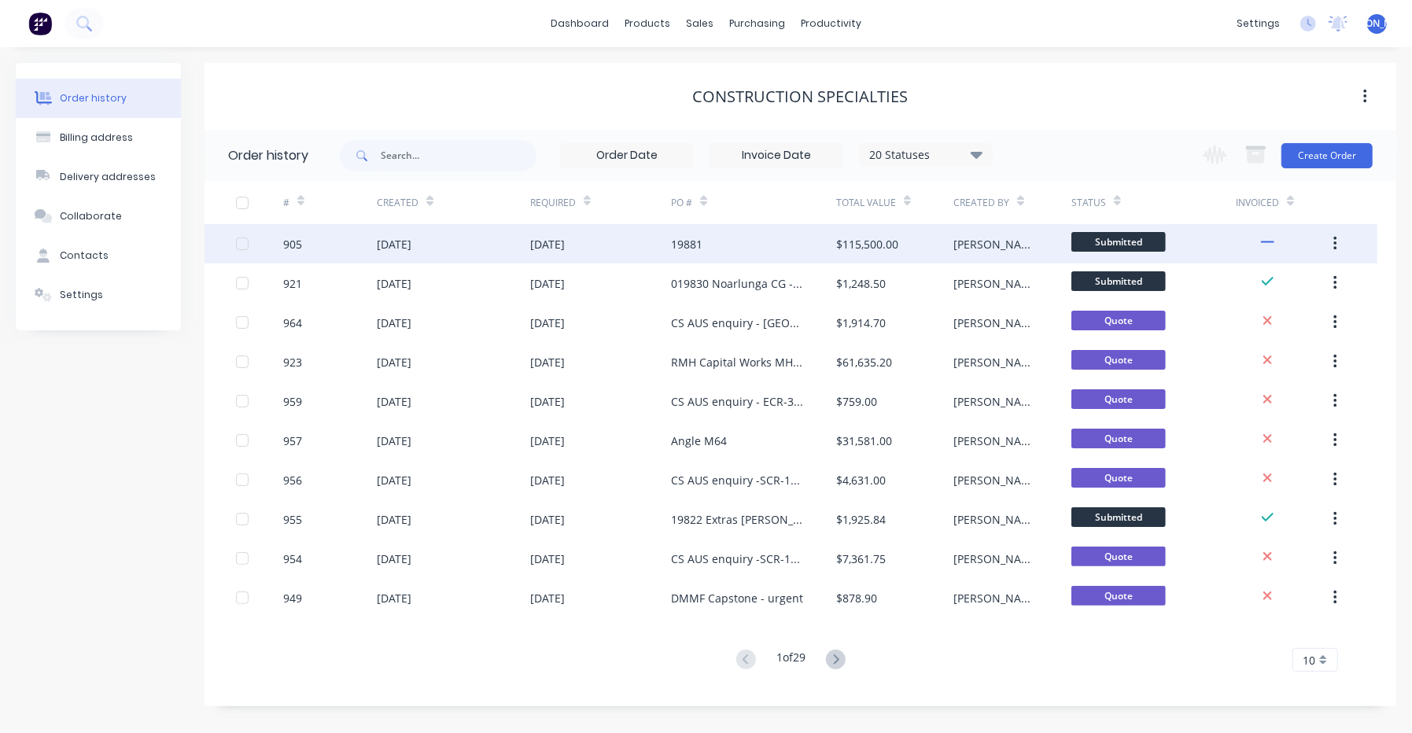 The height and width of the screenshot is (733, 1412). What do you see at coordinates (867, 244) in the screenshot?
I see `div: $115,500.00` at bounding box center [867, 244].